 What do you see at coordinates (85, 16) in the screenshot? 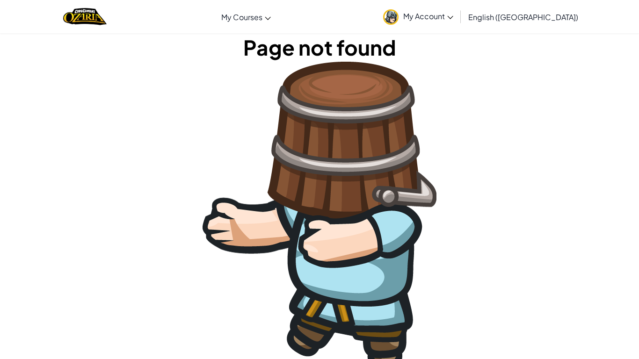
I see `a: Ozaria by CodeCombat logo` at bounding box center [85, 16].